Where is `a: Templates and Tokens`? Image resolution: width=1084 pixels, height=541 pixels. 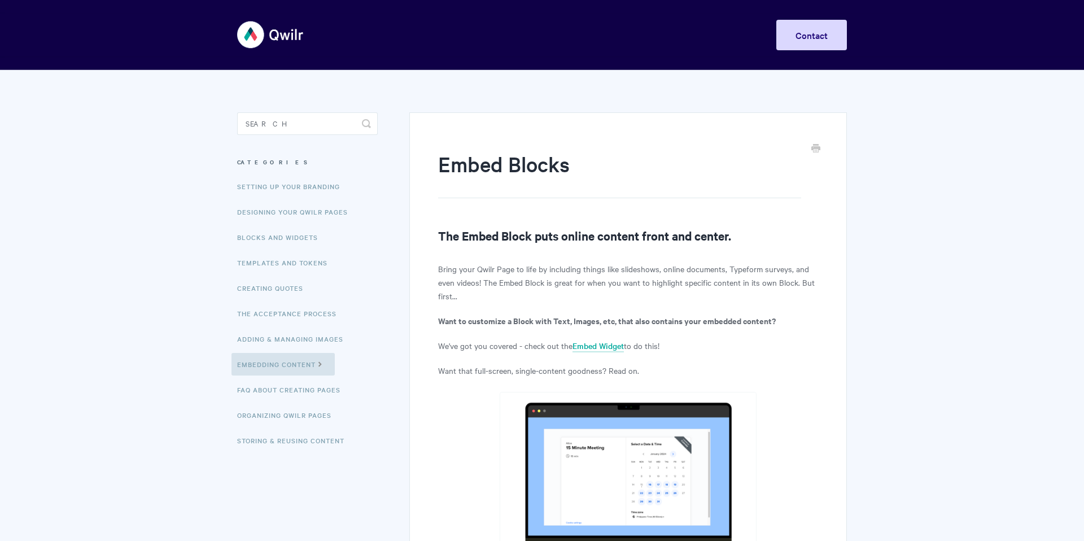
a: Templates and Tokens is located at coordinates (286, 263).